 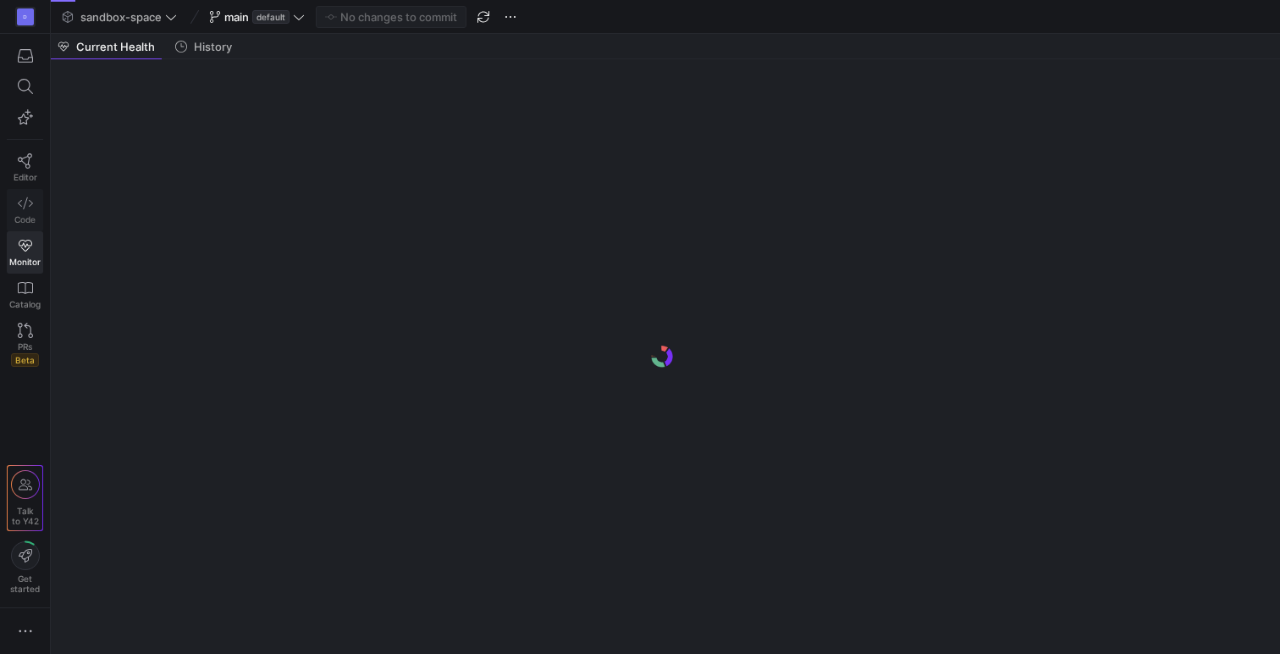 What do you see at coordinates (662, 356) in the screenshot?
I see `img: logo.gif` at bounding box center [662, 356].